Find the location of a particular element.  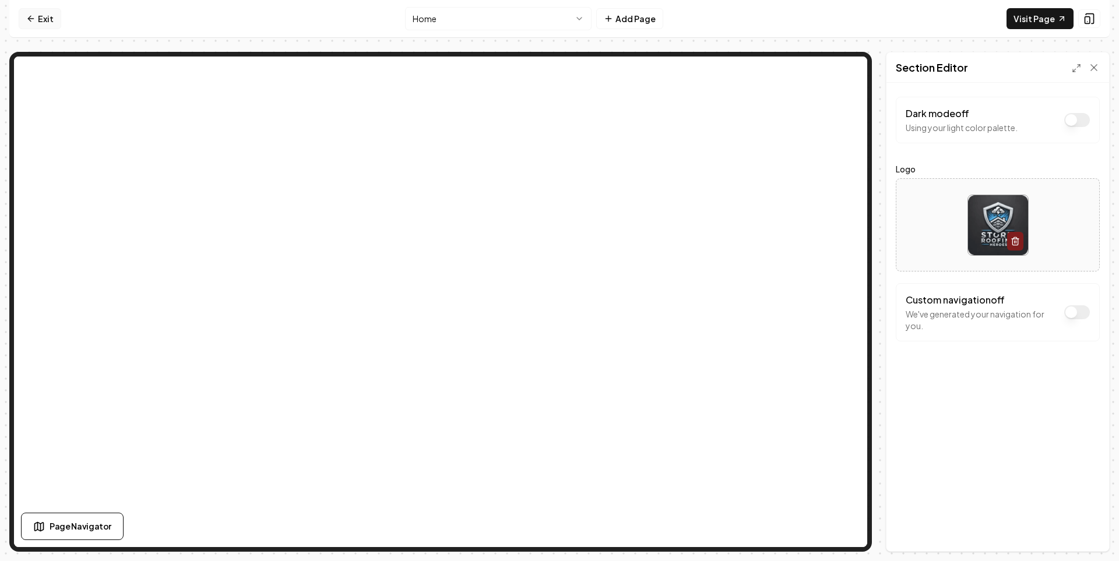

label: Dark mode off is located at coordinates (937, 113).